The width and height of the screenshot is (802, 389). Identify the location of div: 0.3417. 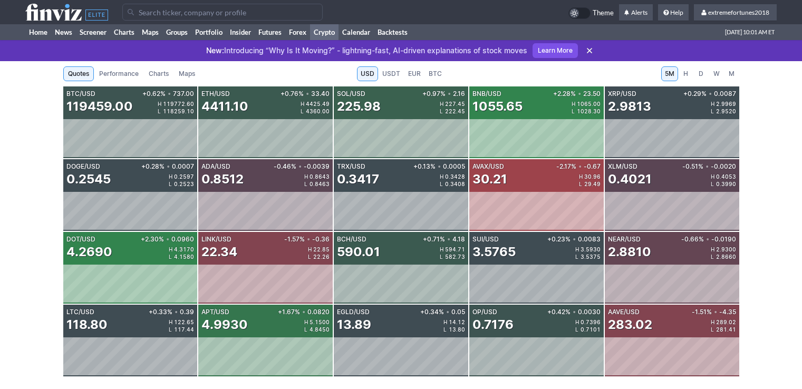
(358, 179).